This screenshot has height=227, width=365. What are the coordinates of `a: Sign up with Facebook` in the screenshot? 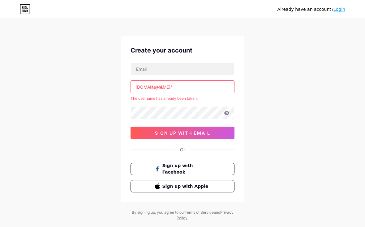 It's located at (182, 169).